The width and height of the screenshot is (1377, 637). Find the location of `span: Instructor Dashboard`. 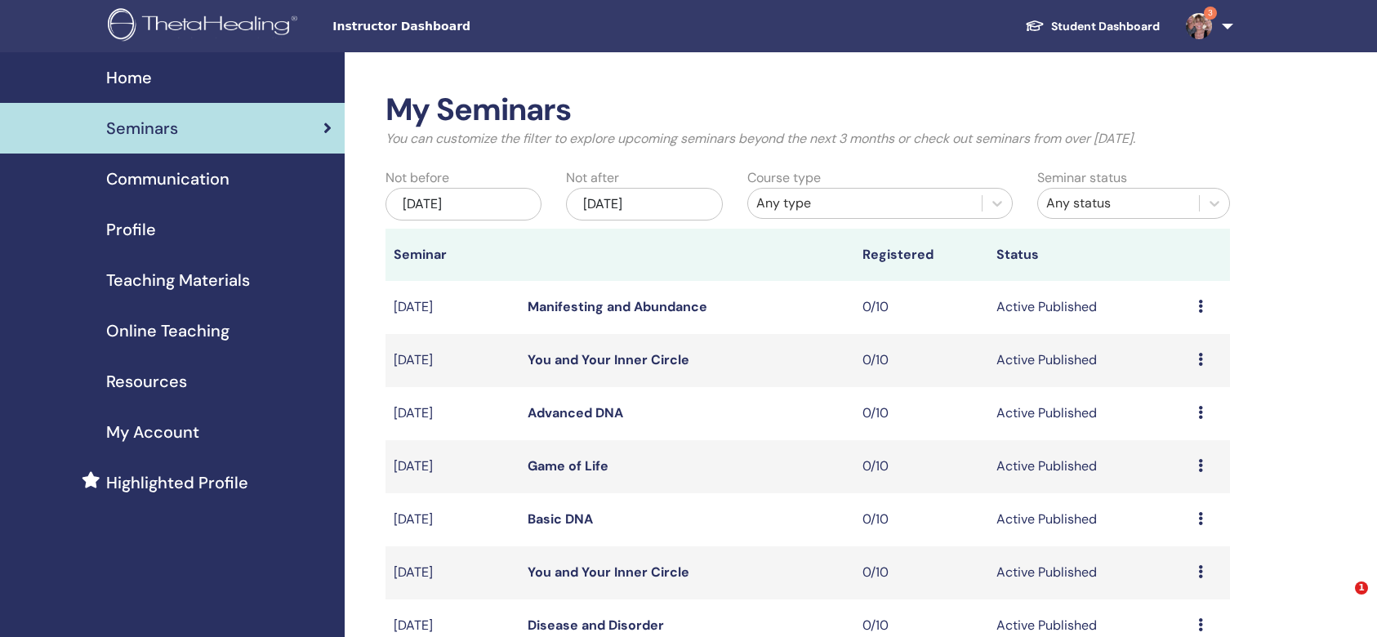

span: Instructor Dashboard is located at coordinates (455, 26).